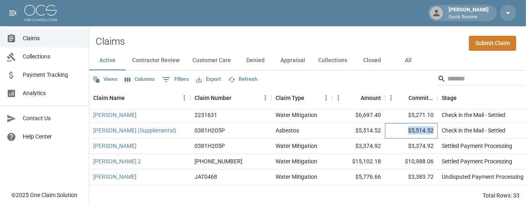 Image resolution: width=526 pixels, height=206 pixels. Describe the element at coordinates (359, 177) in the screenshot. I see `div: $5,776.66` at that location.